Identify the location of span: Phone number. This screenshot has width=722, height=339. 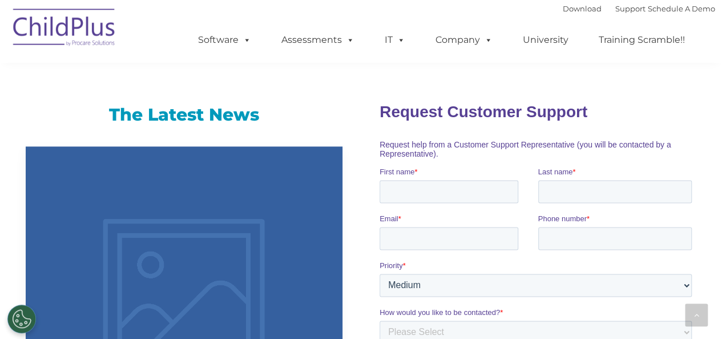
(183, 126).